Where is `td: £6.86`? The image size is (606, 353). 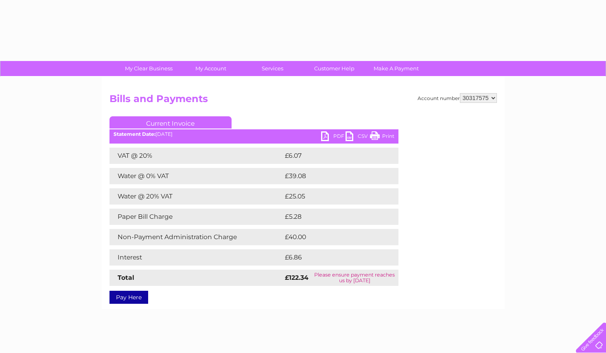 td: £6.86 is located at coordinates (331, 258).